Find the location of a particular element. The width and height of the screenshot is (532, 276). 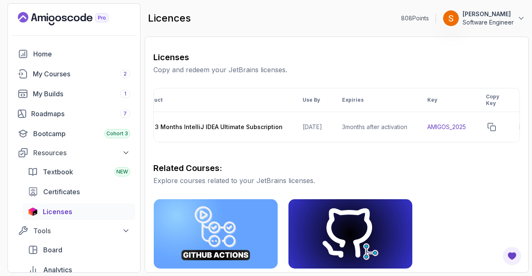

span: Board is located at coordinates (53, 250).